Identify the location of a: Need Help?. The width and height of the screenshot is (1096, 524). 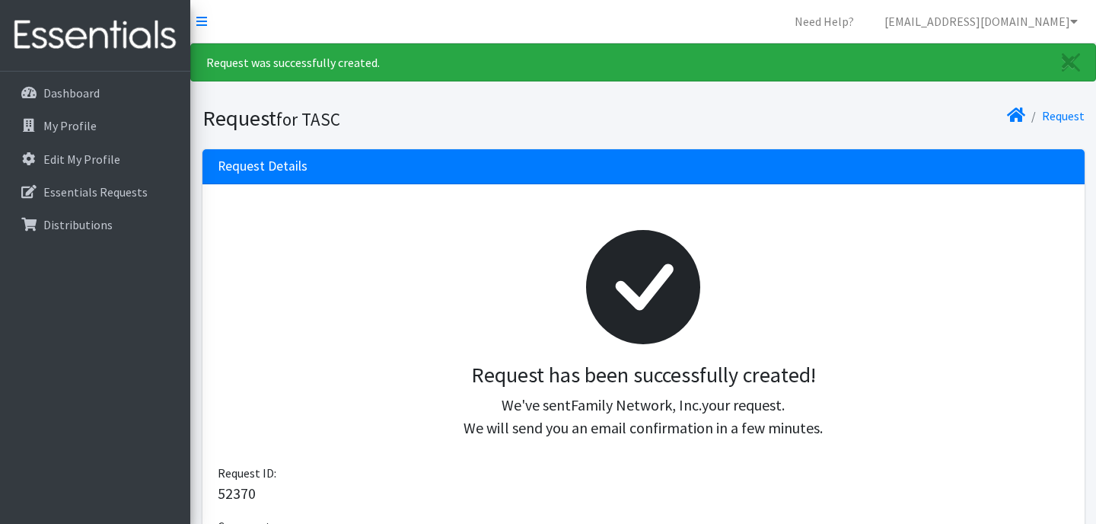
(825, 21).